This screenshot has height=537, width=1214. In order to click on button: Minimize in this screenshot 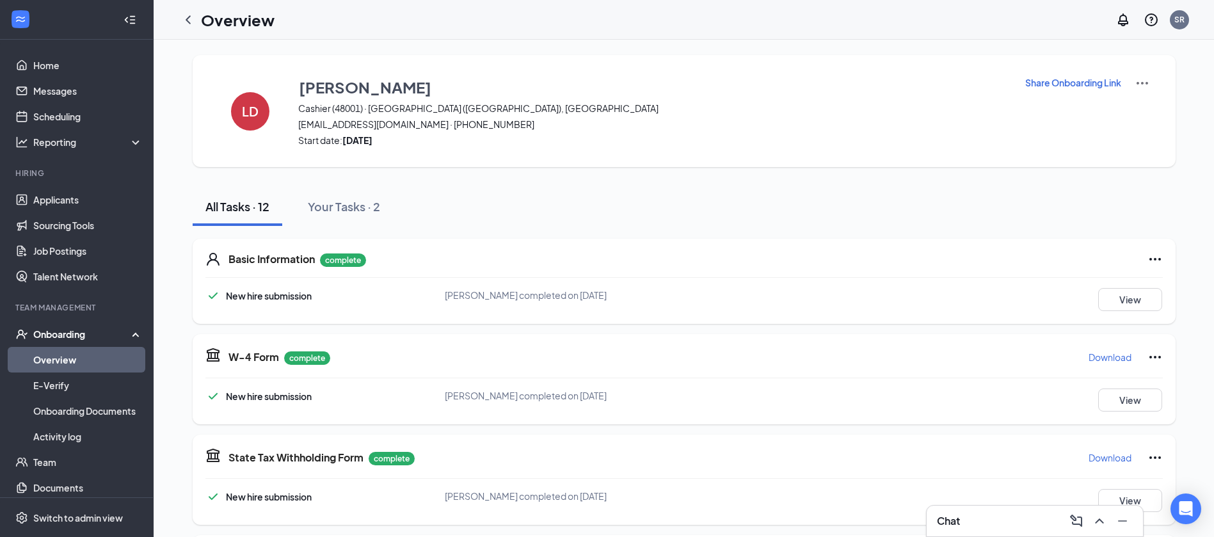, I will do `click(1123, 521)`.